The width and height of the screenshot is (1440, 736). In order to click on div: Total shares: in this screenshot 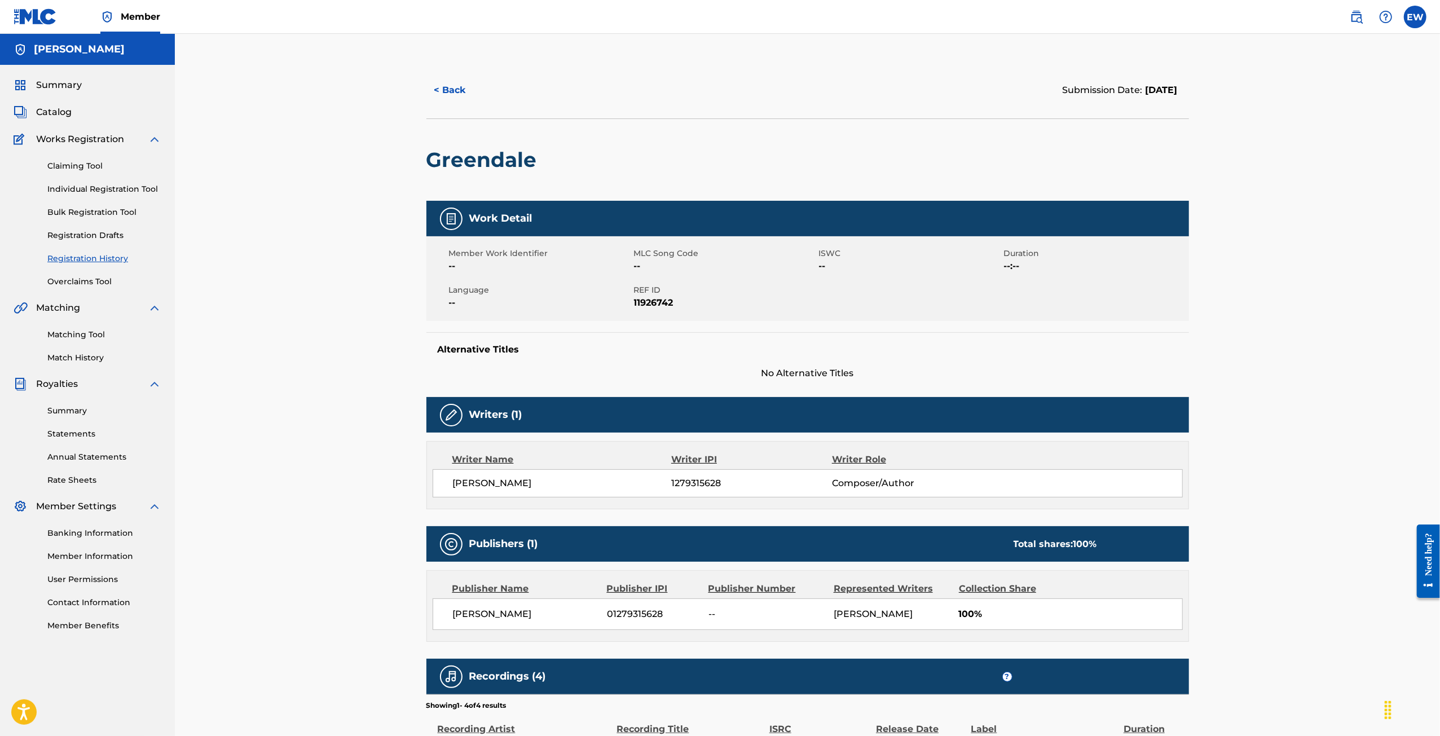, I will do `click(1055, 544)`.